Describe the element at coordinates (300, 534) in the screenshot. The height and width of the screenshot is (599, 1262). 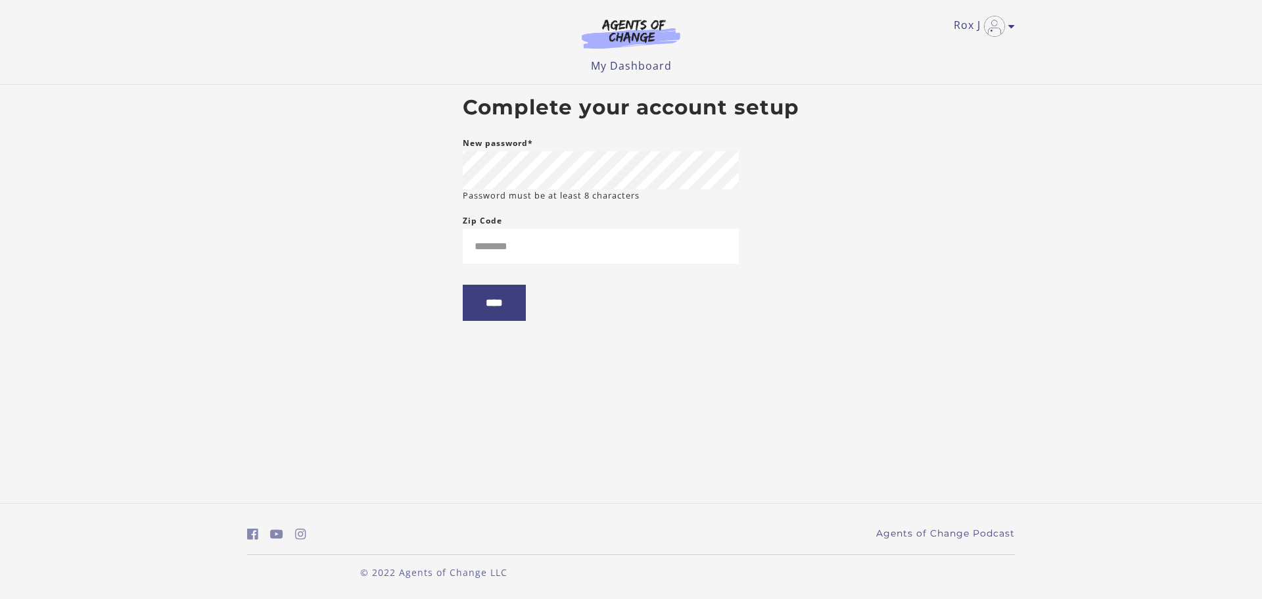
I see `i: https://www.instagram.com/agentsofchangeprep/ (Open in a new window)` at that location.